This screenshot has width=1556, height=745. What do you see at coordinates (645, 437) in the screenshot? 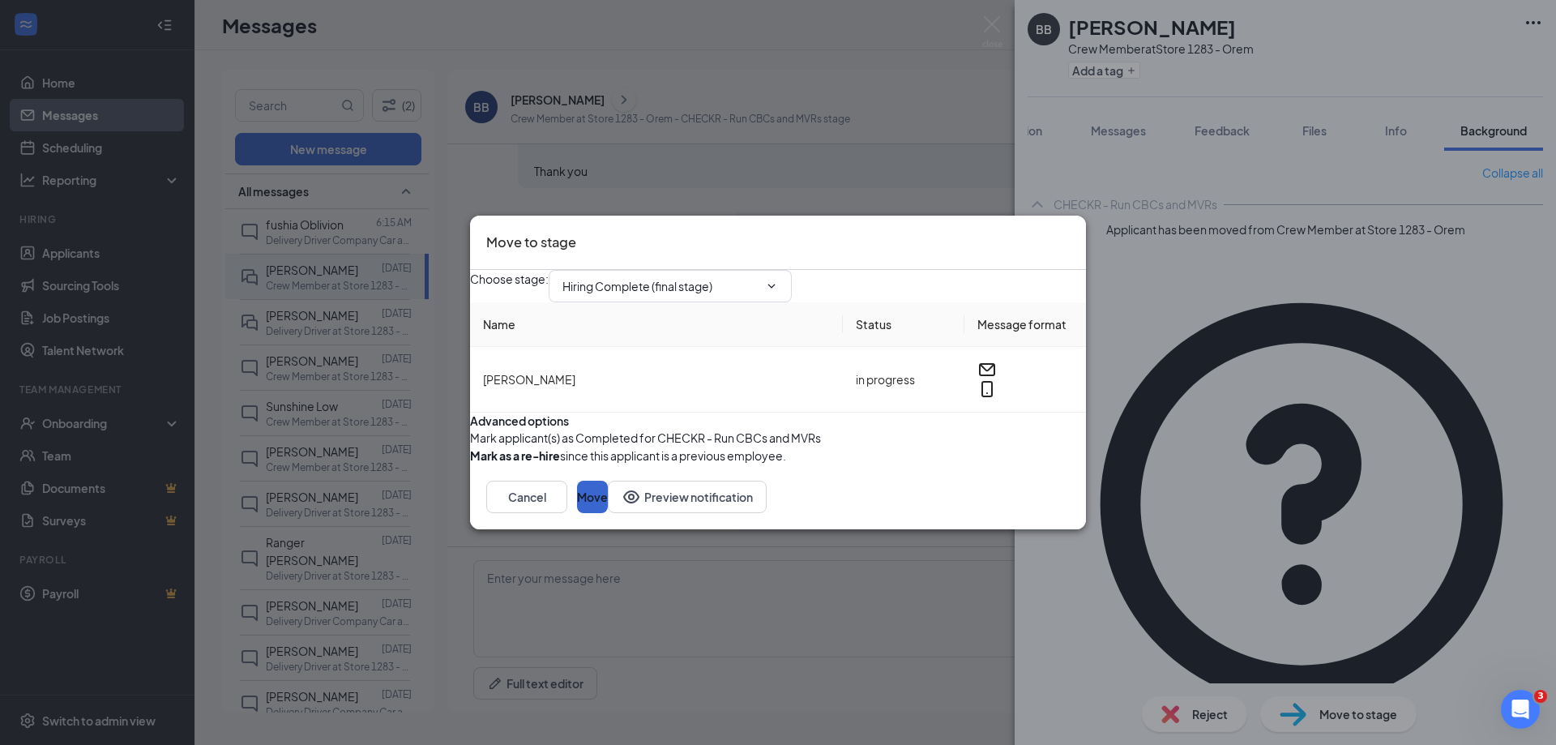
I see `span: Mark applicant(s) as Completed for CHECKR - Run CBCs and MVRs` at bounding box center [645, 437].